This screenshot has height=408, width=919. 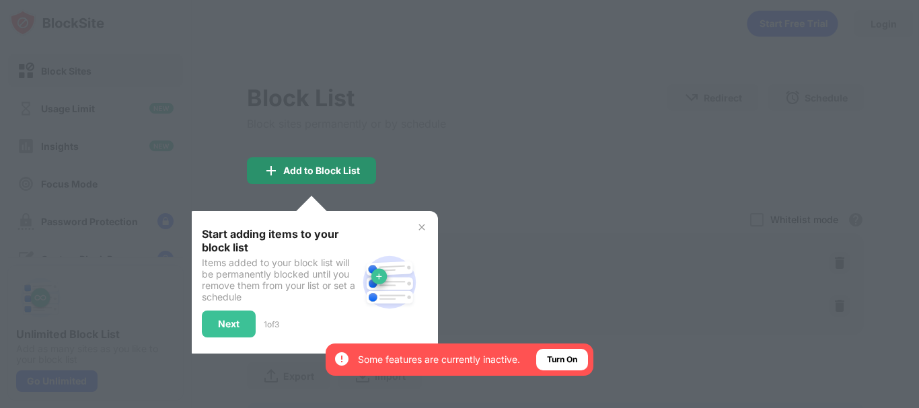 I want to click on div: Items added to your block list will be permanently blocked until you remove them from your list o..., so click(x=279, y=280).